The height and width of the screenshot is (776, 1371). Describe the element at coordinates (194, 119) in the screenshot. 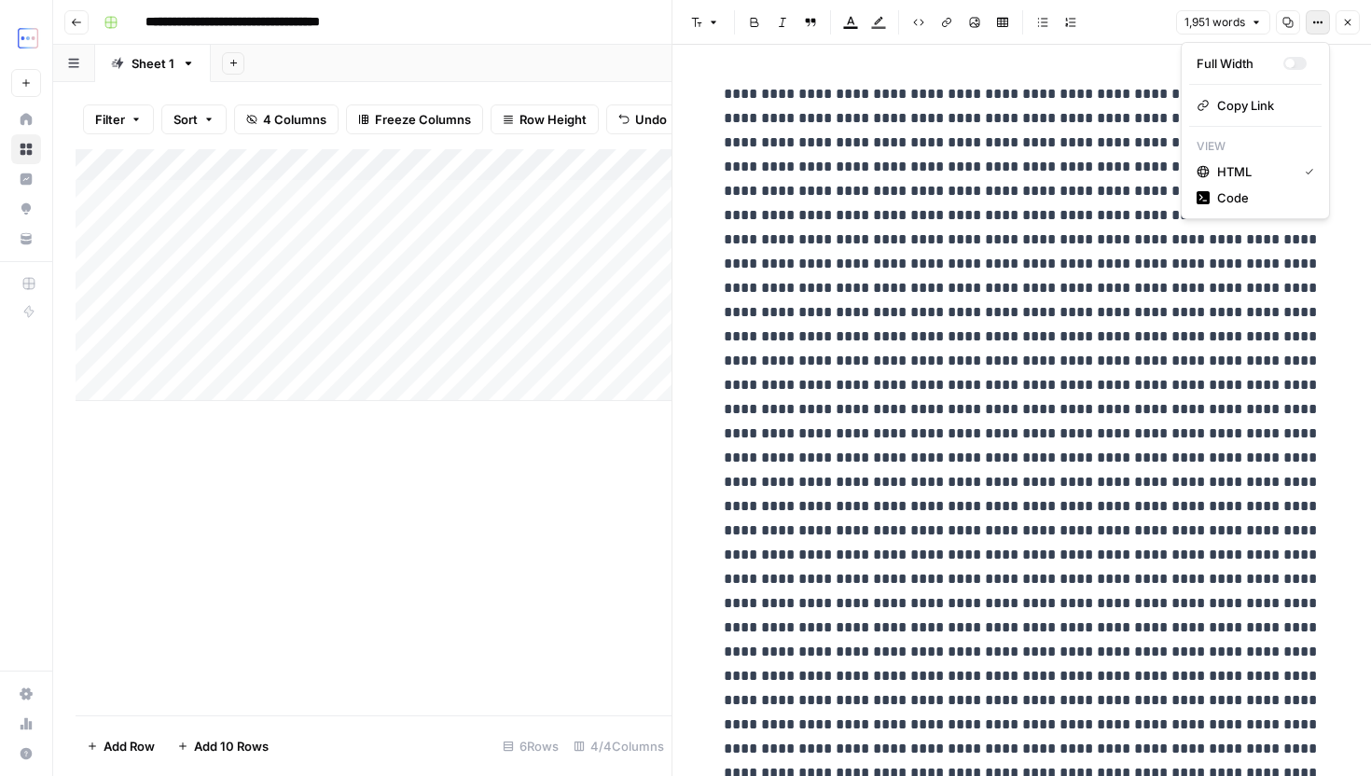

I see `button: Sort` at that location.